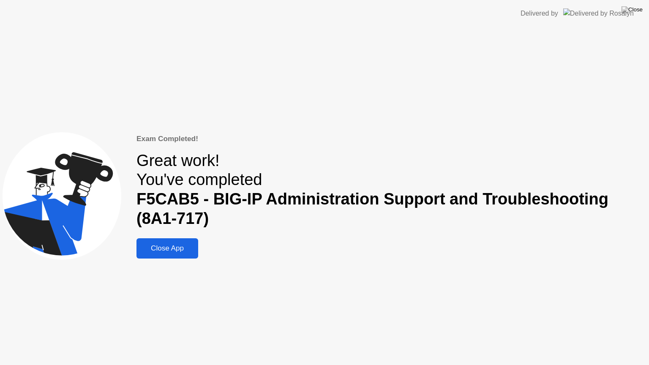  What do you see at coordinates (373, 209) in the screenshot?
I see `b: F5CAB5 - BIG-IP Administration Support and Troubleshooting (8A1-717)` at bounding box center [373, 209].